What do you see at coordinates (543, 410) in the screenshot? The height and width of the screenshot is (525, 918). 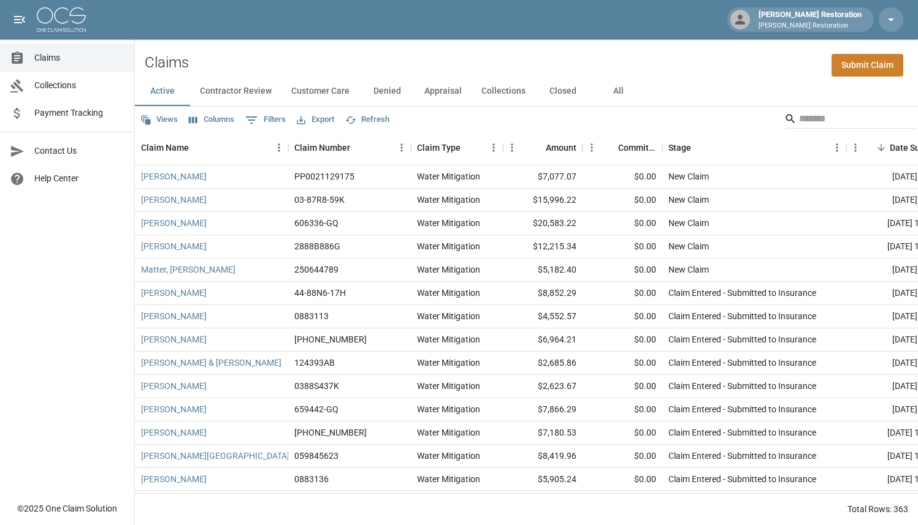 I see `div: $7,866.29` at bounding box center [543, 410].